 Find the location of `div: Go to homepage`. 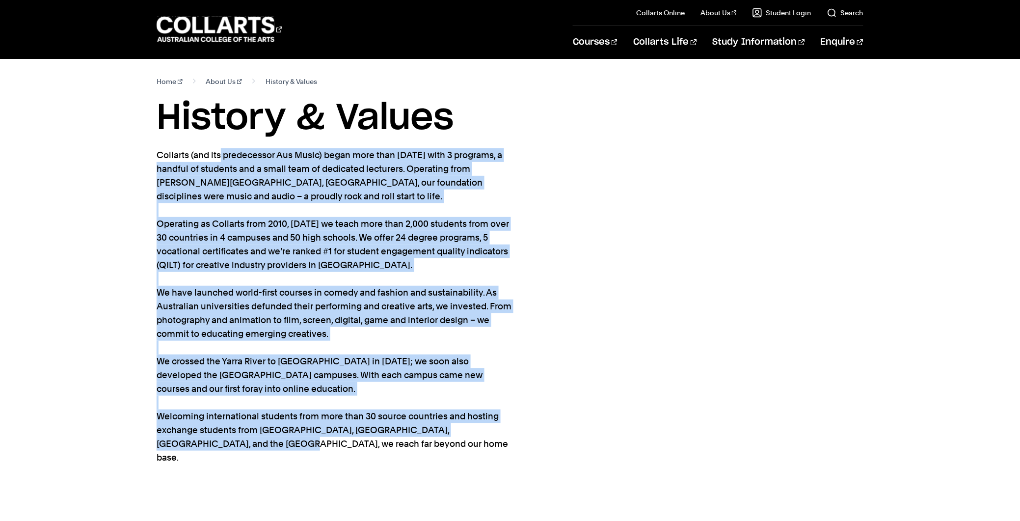

div: Go to homepage is located at coordinates (219, 29).